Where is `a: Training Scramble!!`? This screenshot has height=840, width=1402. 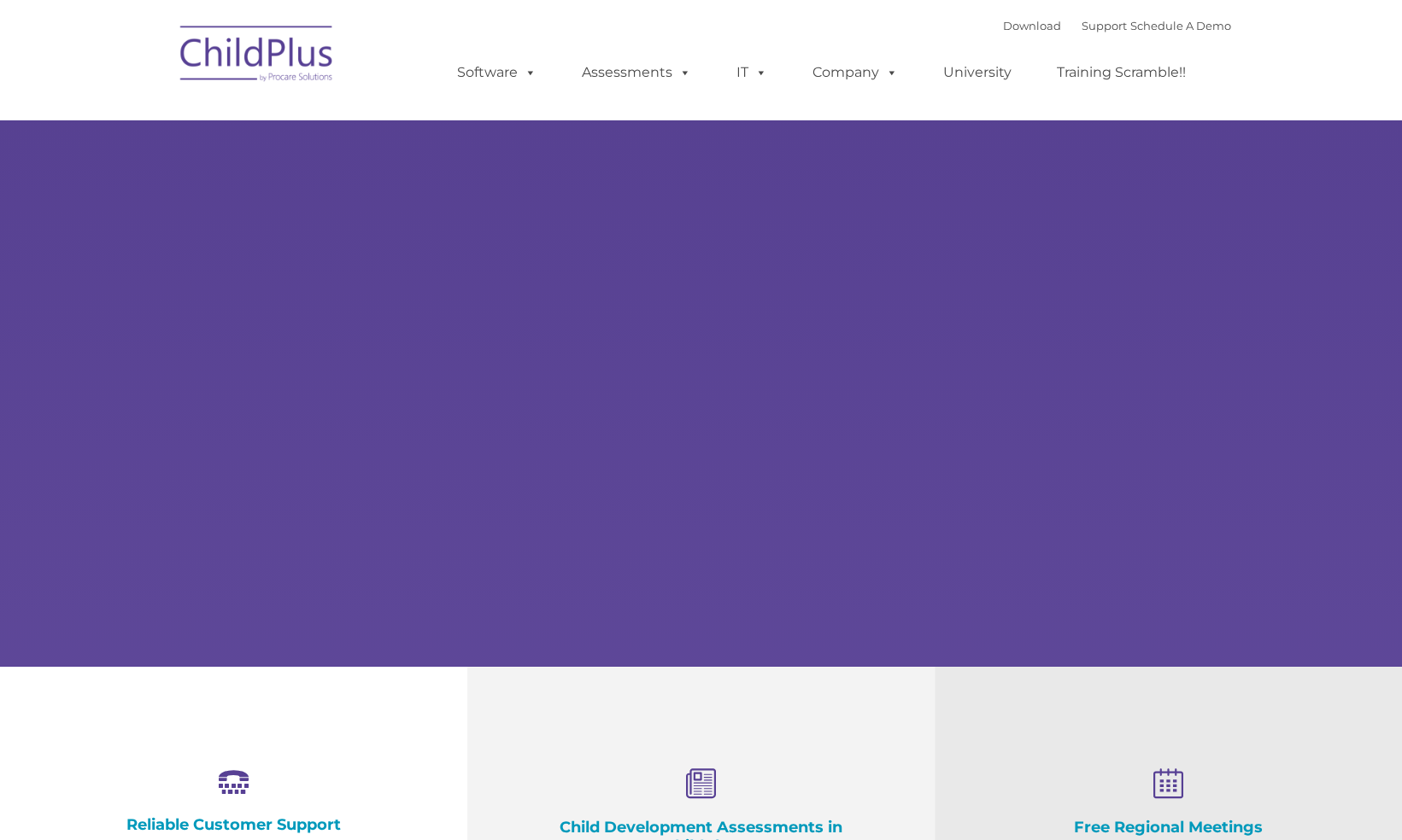 a: Training Scramble!! is located at coordinates (1121, 72).